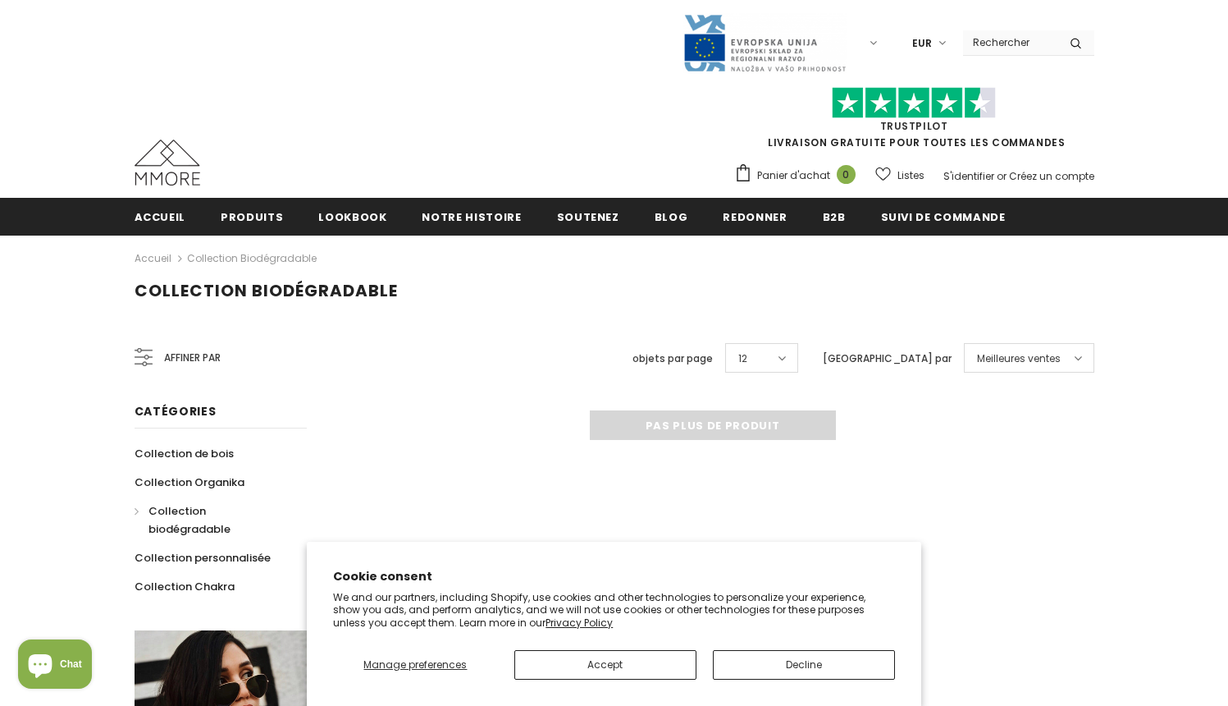 This screenshot has width=1228, height=706. What do you see at coordinates (671, 216) in the screenshot?
I see `a: Blog` at bounding box center [671, 216].